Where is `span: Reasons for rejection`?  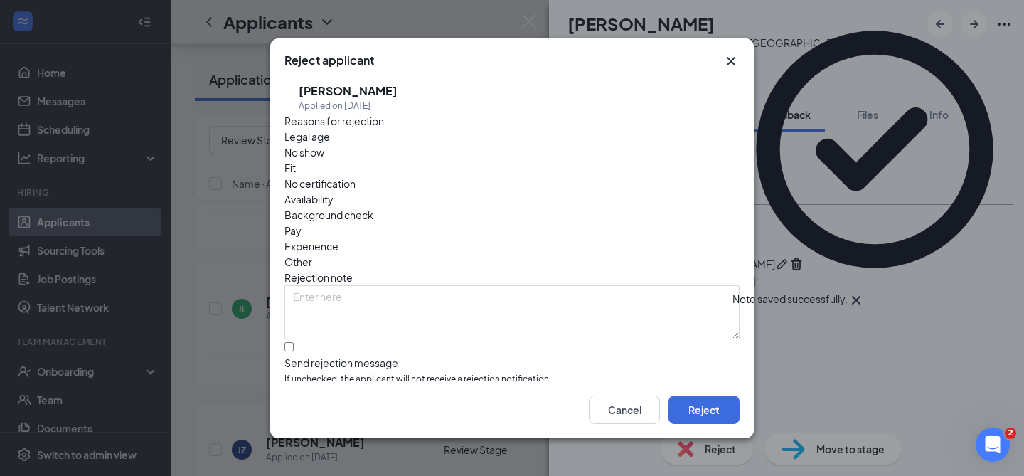 span: Reasons for rejection is located at coordinates (334, 121).